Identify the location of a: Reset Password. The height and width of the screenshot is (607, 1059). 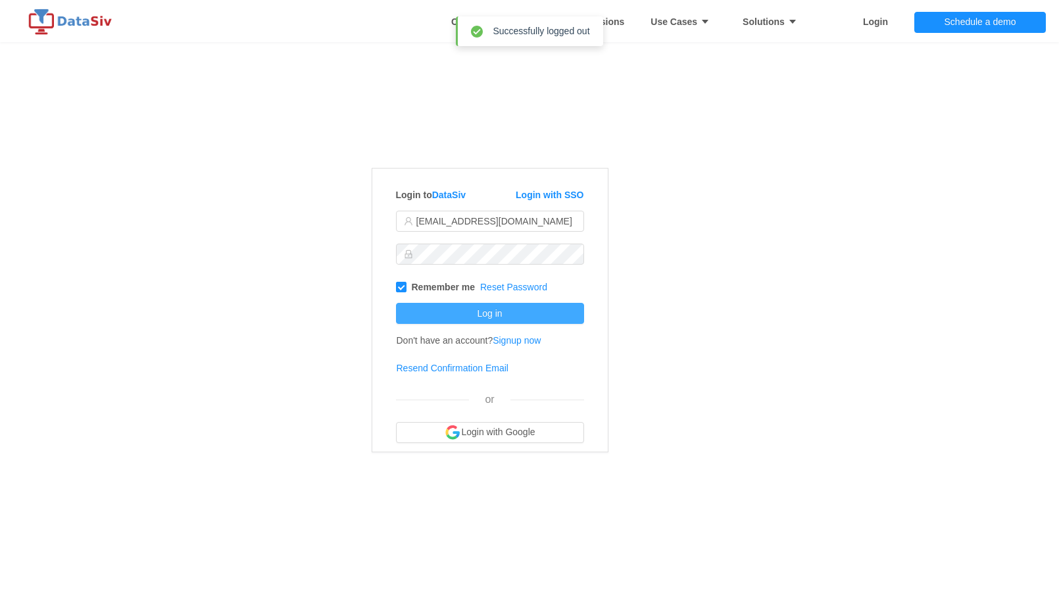
(514, 287).